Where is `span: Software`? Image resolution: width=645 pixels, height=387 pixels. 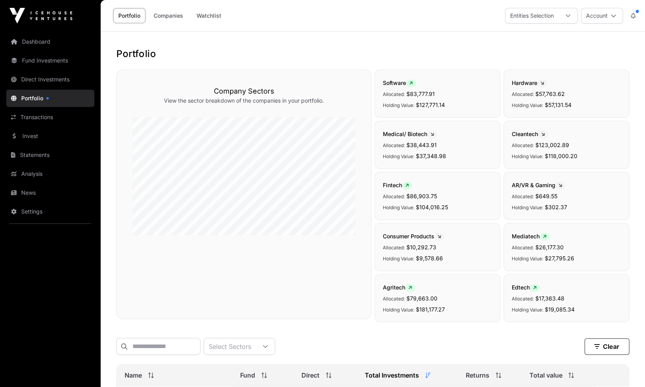 span: Software is located at coordinates (399, 83).